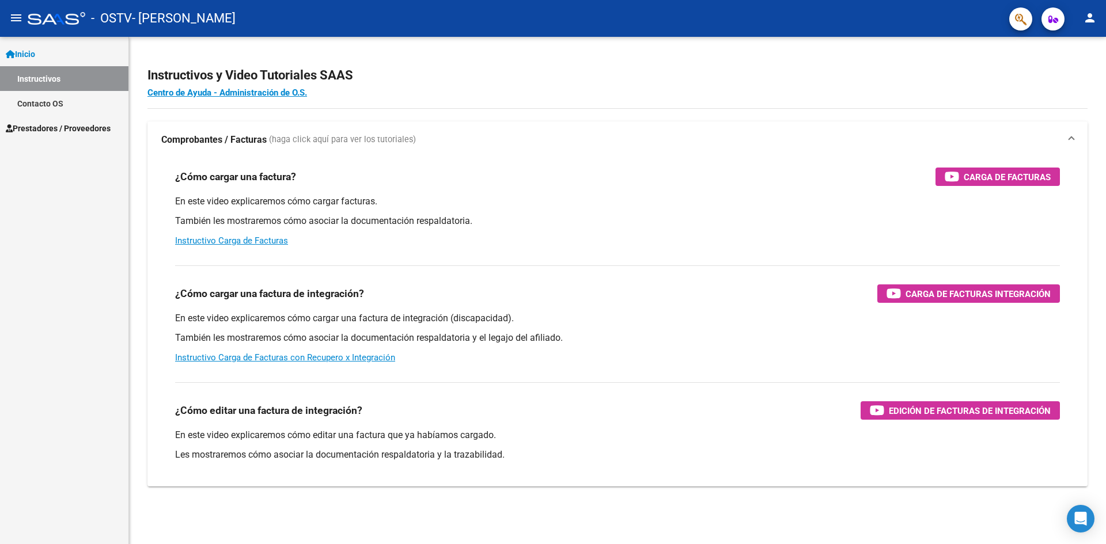 The width and height of the screenshot is (1106, 544). I want to click on p: Les mostraremos cómo asociar la documentación respaldatoria y la trazabilidad., so click(618, 455).